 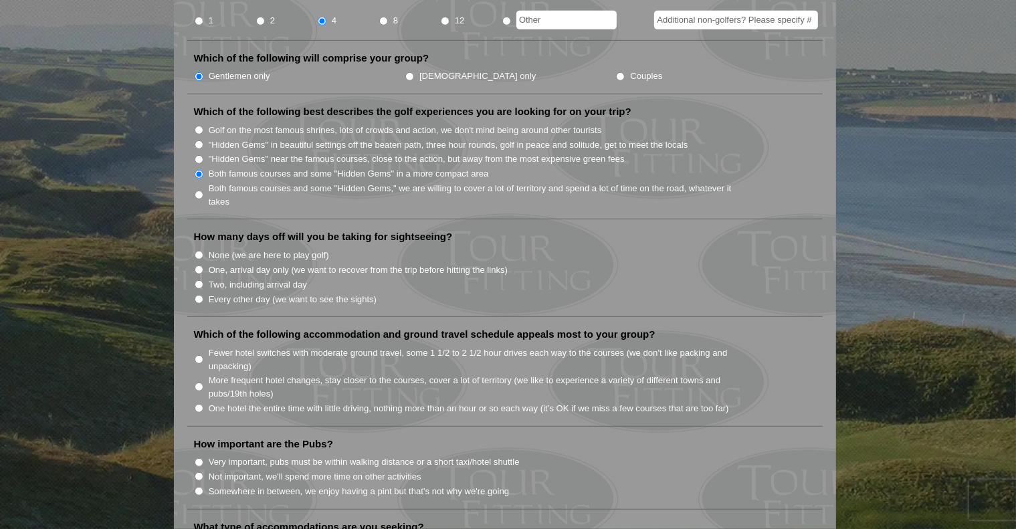 What do you see at coordinates (211, 21) in the screenshot?
I see `label: 1` at bounding box center [211, 21].